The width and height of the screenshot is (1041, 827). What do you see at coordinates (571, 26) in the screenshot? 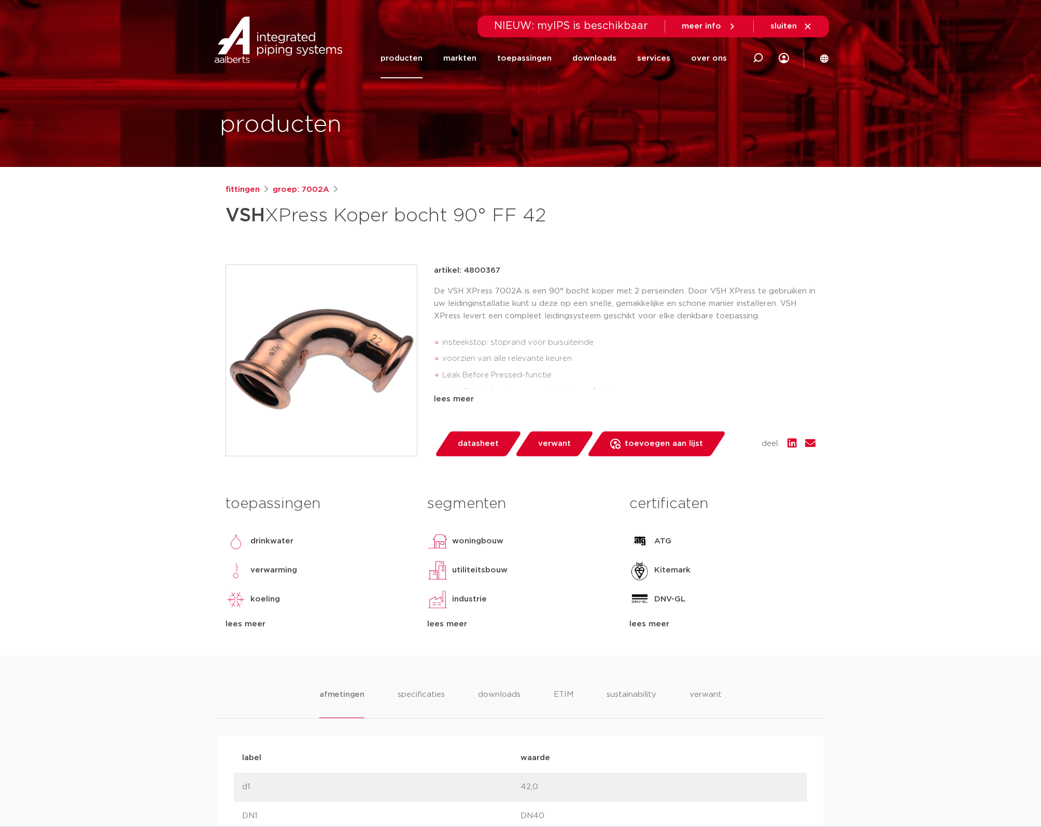
I see `span: NIEUW: myIPS is beschikbaar` at bounding box center [571, 26].